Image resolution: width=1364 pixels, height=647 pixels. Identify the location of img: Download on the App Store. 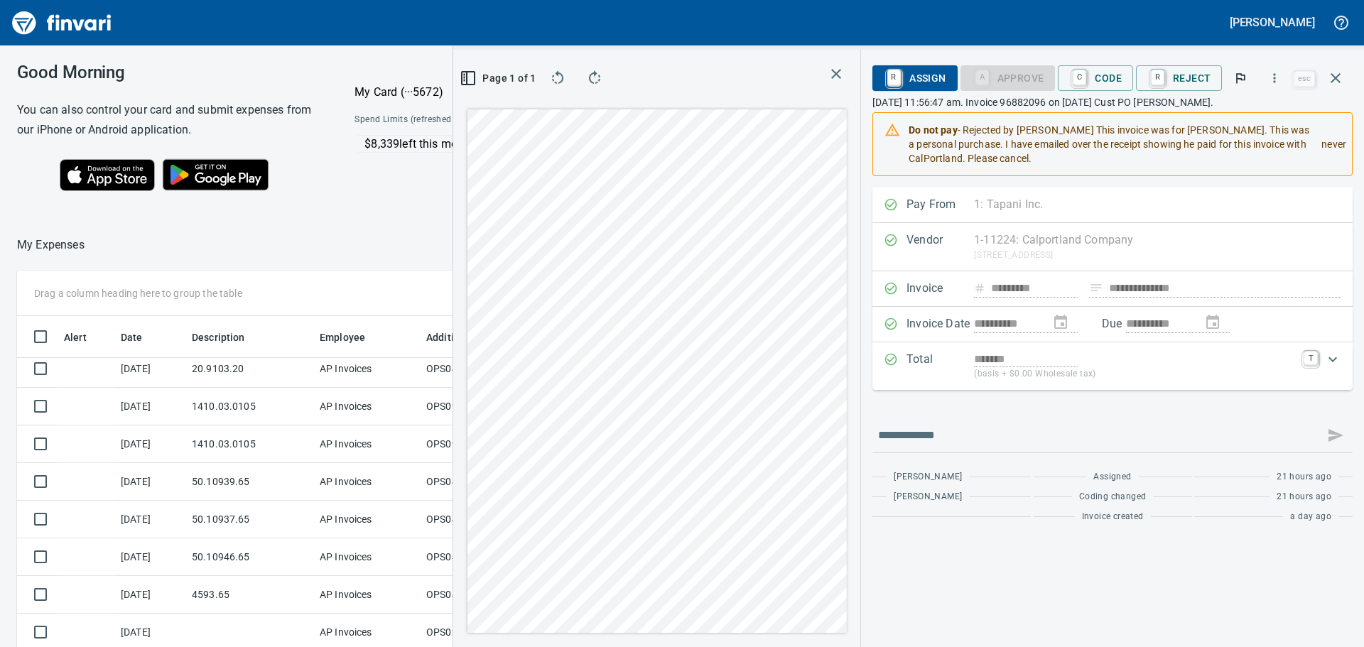
(107, 175).